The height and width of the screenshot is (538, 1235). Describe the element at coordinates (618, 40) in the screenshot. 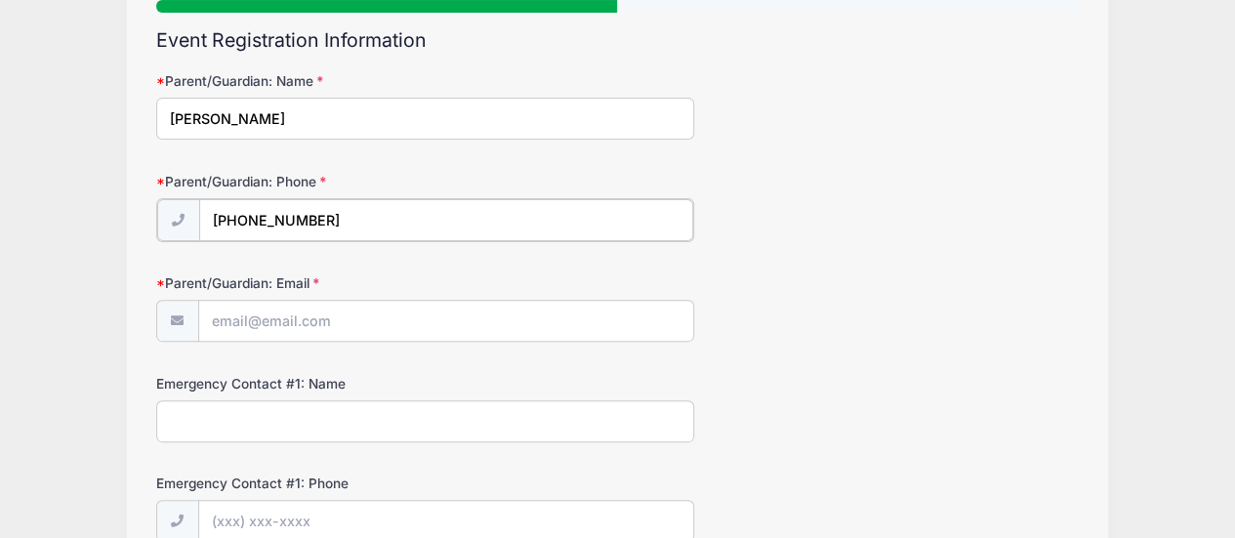

I see `h2: Event Registration Information` at that location.